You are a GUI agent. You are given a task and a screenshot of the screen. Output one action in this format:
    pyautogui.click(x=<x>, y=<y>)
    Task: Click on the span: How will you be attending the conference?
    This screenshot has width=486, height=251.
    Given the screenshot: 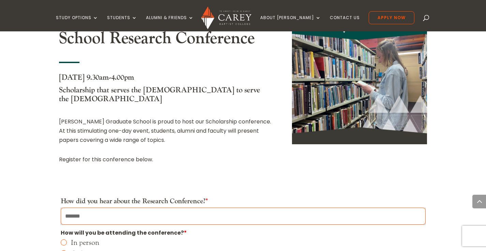 What is the action you would take?
    pyautogui.click(x=124, y=233)
    